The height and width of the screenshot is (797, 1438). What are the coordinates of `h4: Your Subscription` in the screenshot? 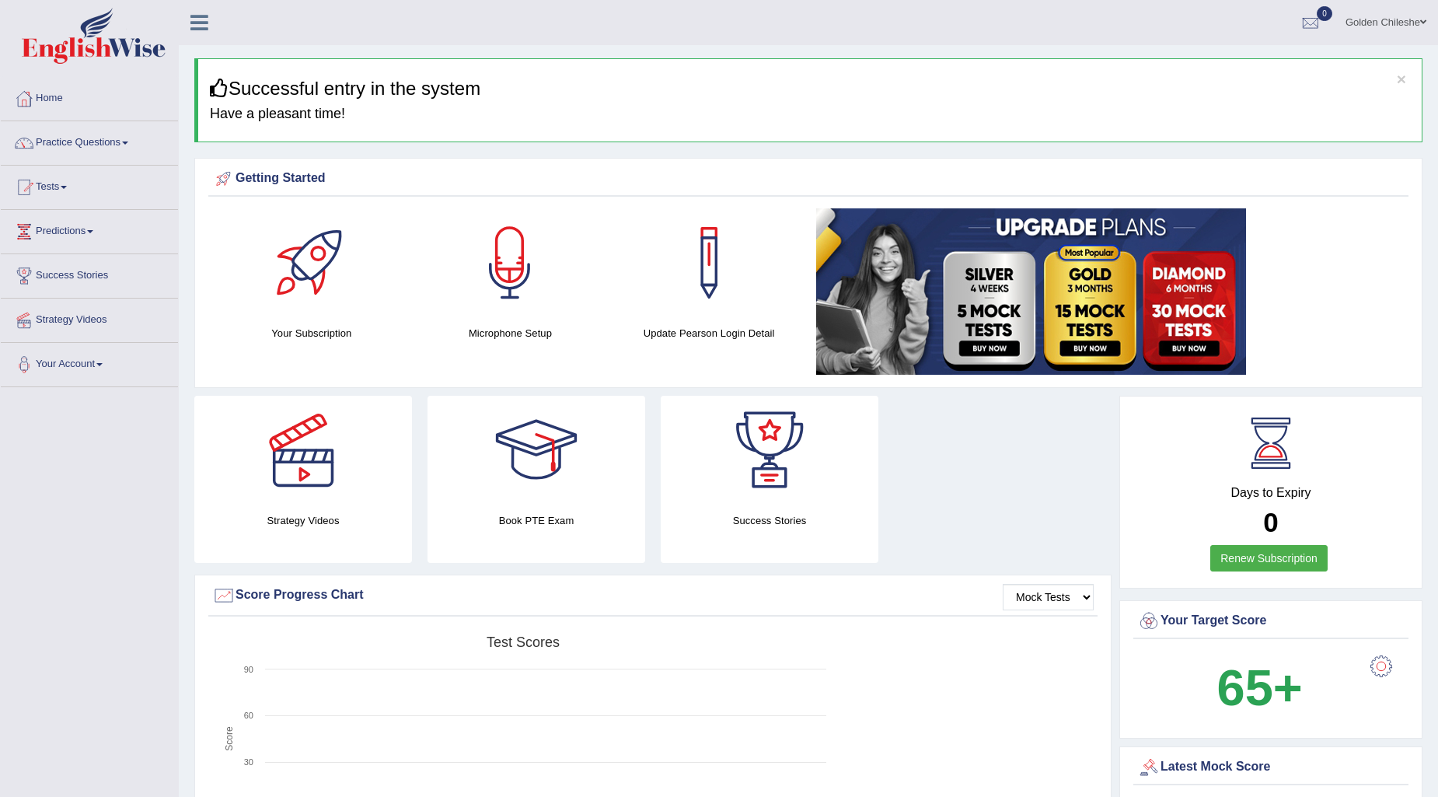 It's located at (312, 333).